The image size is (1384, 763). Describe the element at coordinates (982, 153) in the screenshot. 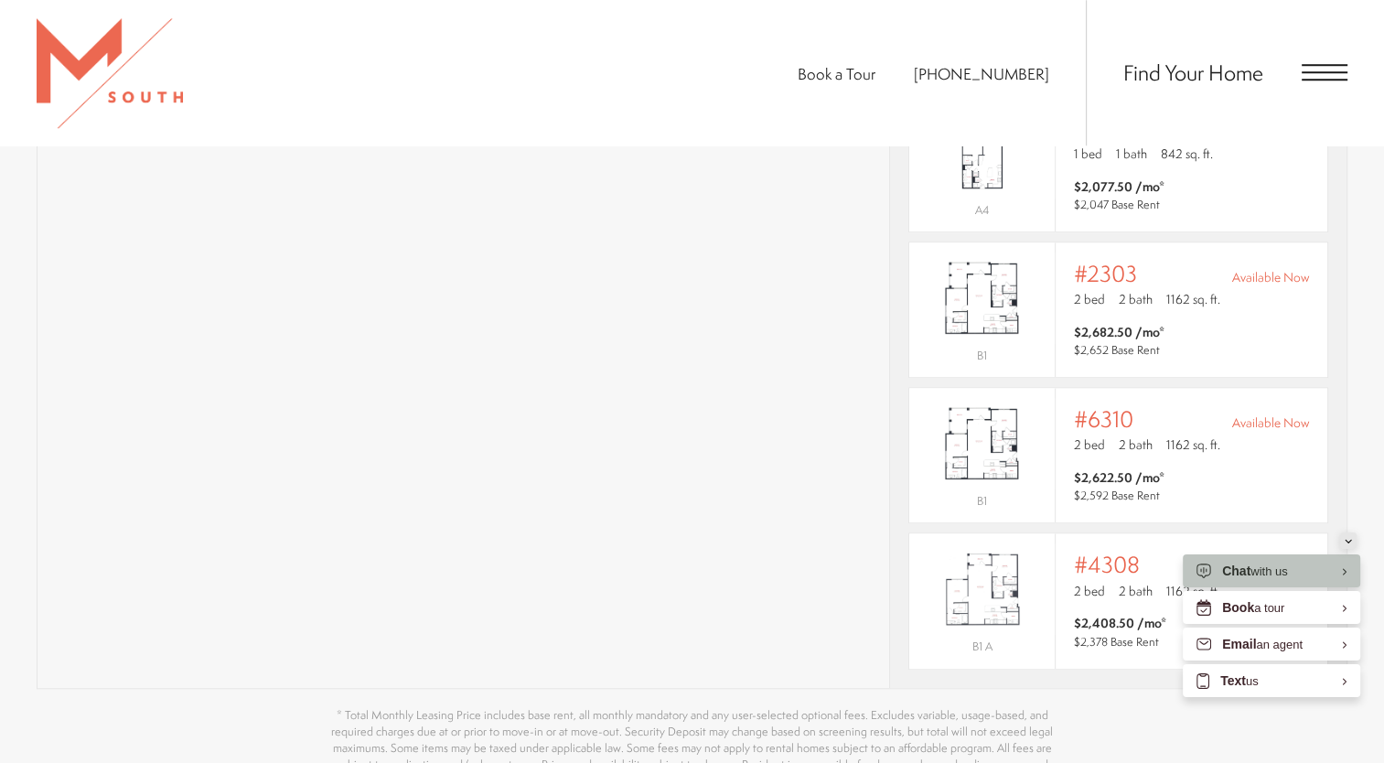

I see `img: #7311 - 1 bedroom floor plan layout with 1 bathroom and 842 square feet` at that location.